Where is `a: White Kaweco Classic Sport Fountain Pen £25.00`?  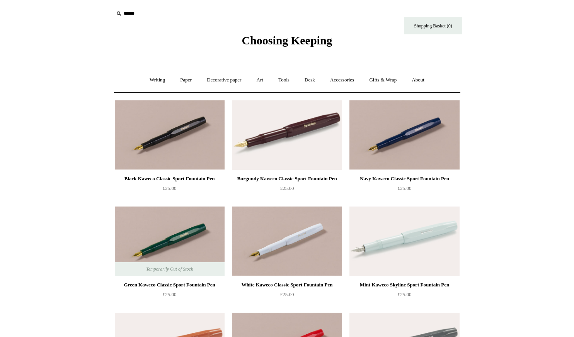 a: White Kaweco Classic Sport Fountain Pen £25.00 is located at coordinates (287, 296).